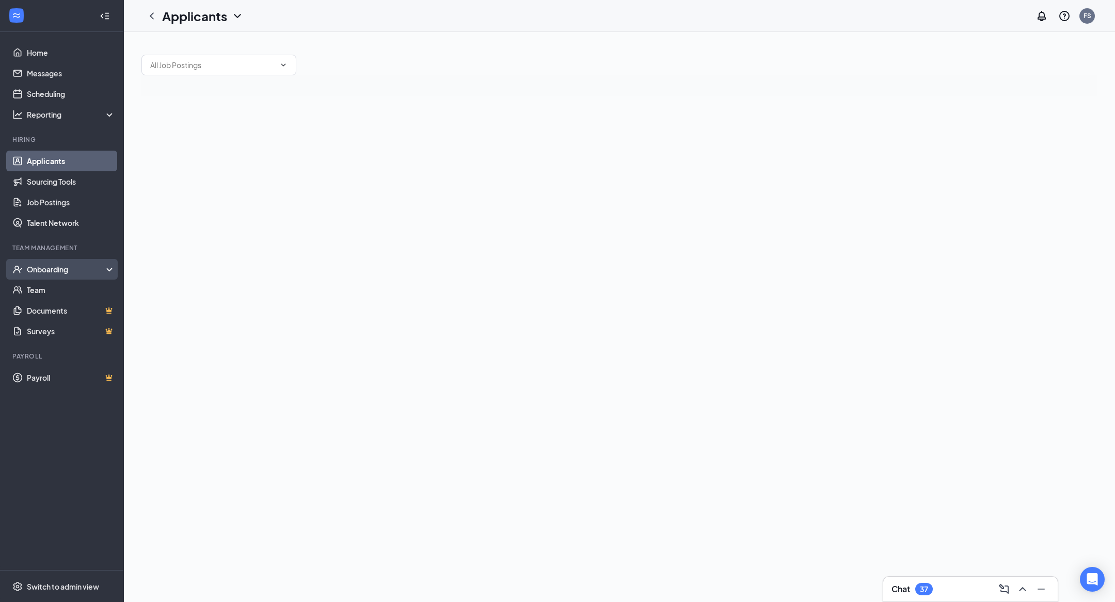 This screenshot has width=1115, height=602. What do you see at coordinates (105, 16) in the screenshot?
I see `svg: Collapse` at bounding box center [105, 16].